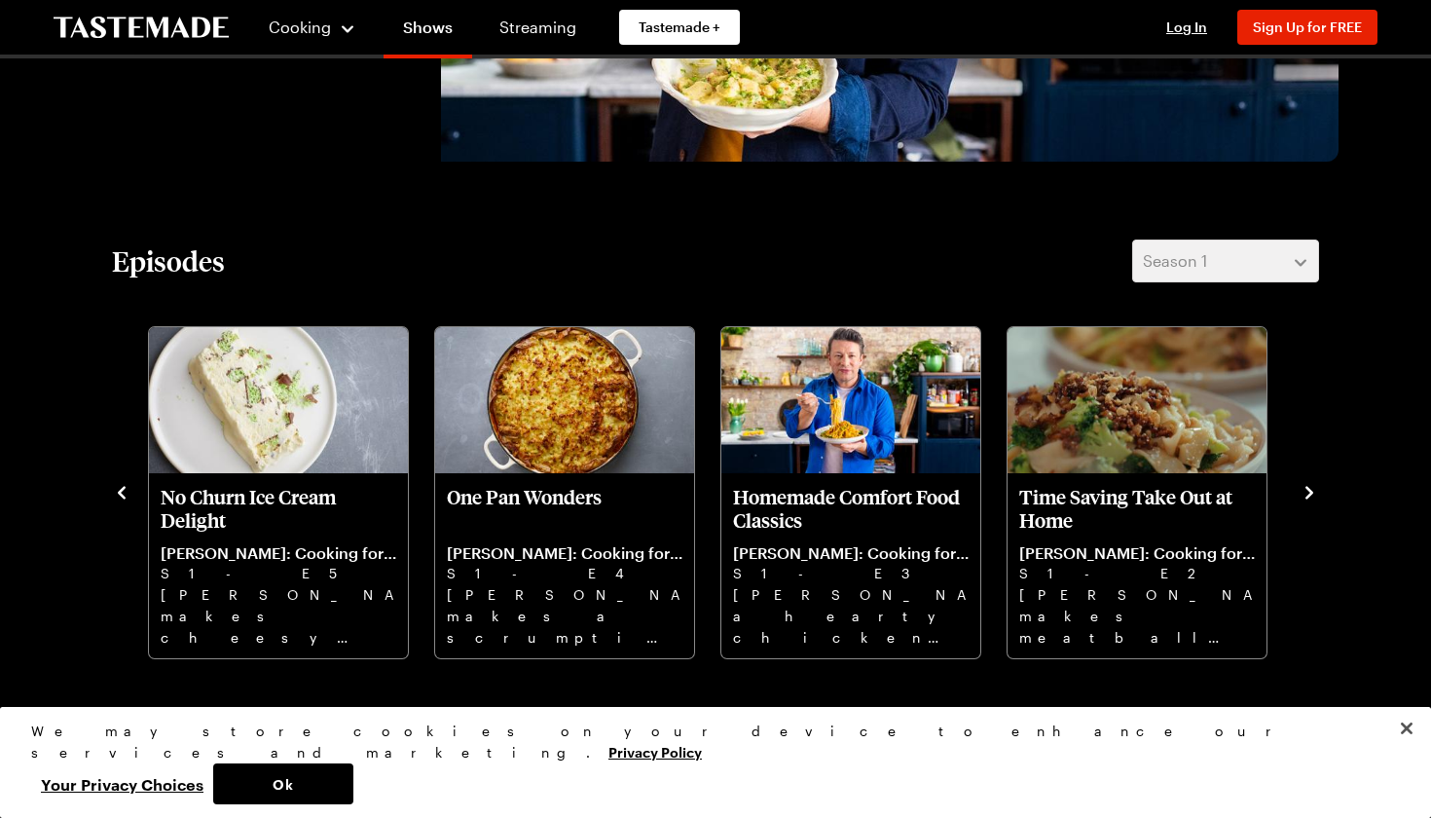 This screenshot has height=818, width=1431. I want to click on p: Time Saving Take Out at Home, so click(1137, 508).